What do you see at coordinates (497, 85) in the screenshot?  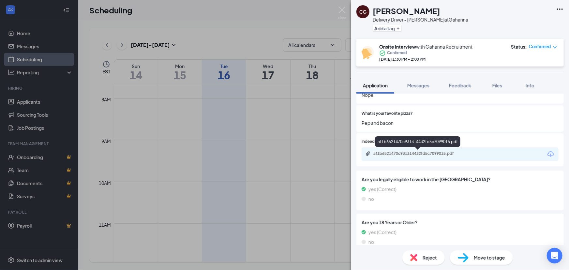 I see `span: Files` at bounding box center [497, 85].